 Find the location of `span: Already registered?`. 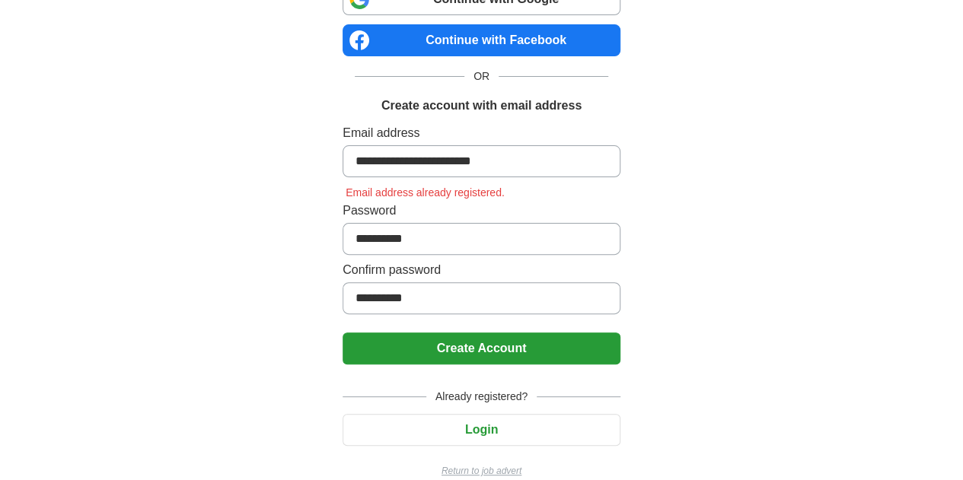

span: Already registered? is located at coordinates (481, 397).